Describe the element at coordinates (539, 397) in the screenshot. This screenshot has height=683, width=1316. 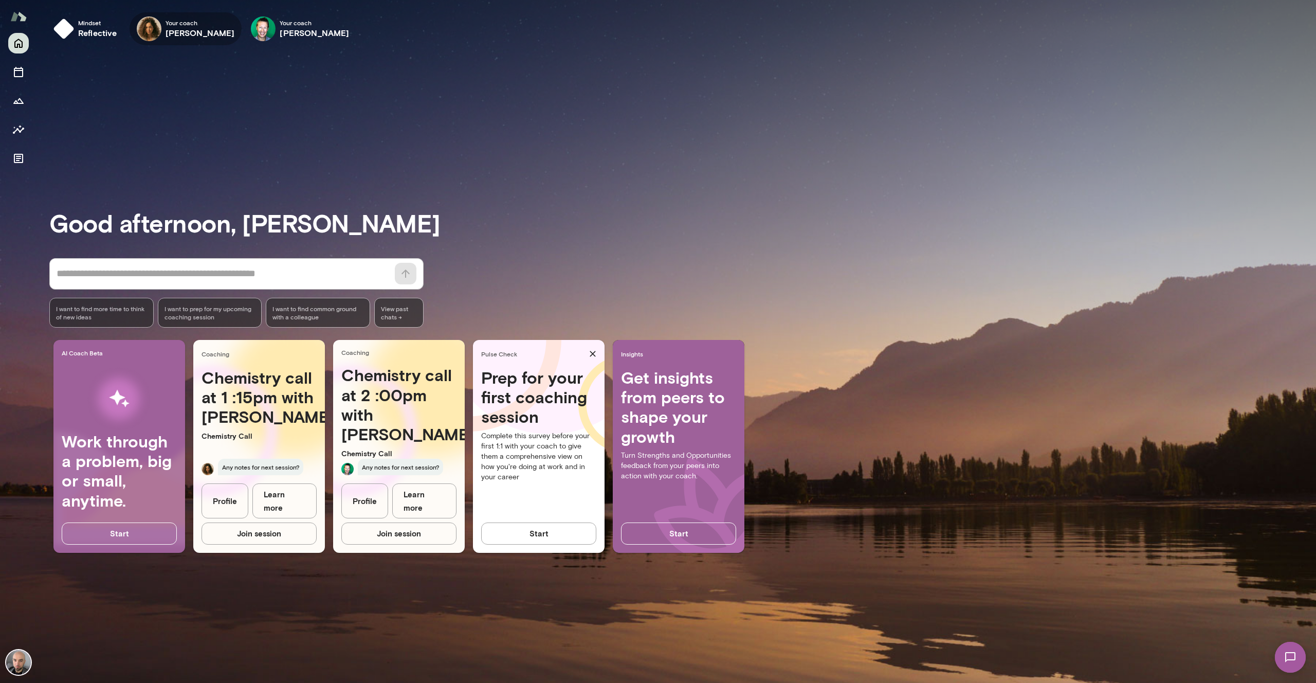
I see `h4: Prep for your first coaching session` at that location.